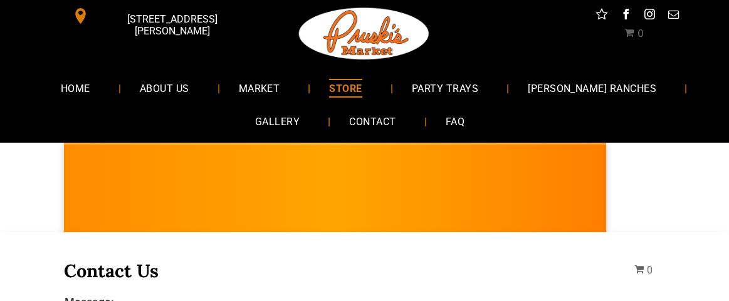 The height and width of the screenshot is (301, 729). Describe the element at coordinates (164, 88) in the screenshot. I see `a: ABOUT US` at that location.